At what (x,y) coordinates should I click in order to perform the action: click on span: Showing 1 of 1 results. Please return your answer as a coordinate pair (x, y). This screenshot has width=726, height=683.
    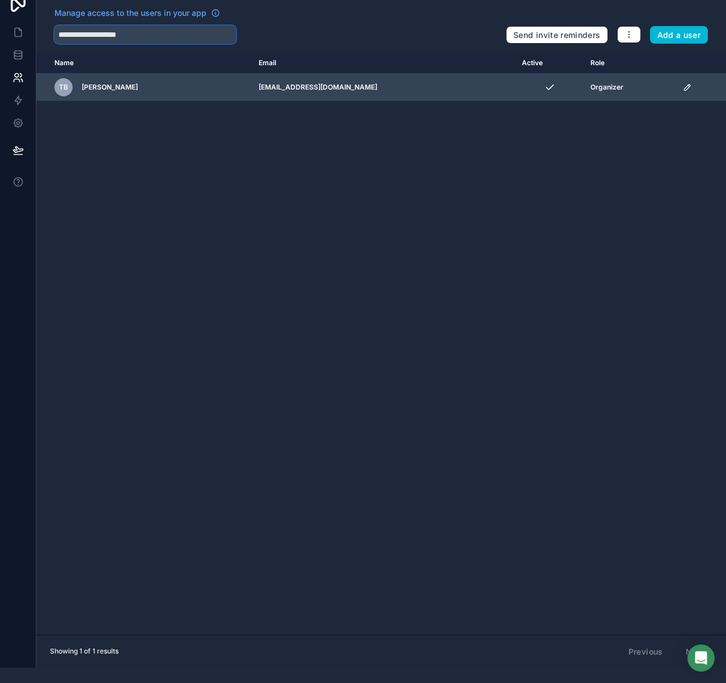
    Looking at the image, I should click on (84, 651).